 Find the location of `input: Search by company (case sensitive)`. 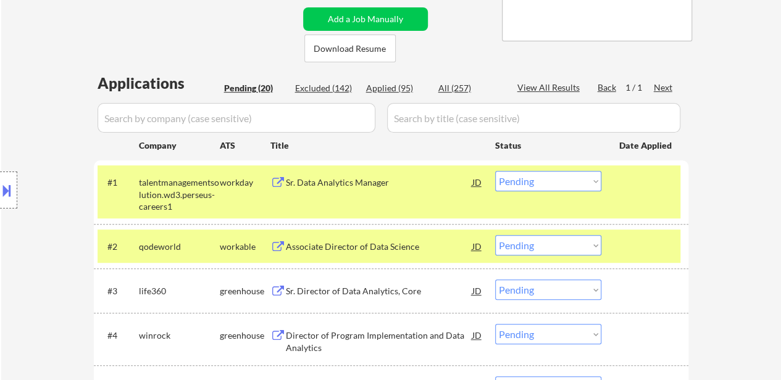

input: Search by company (case sensitive) is located at coordinates (236, 118).